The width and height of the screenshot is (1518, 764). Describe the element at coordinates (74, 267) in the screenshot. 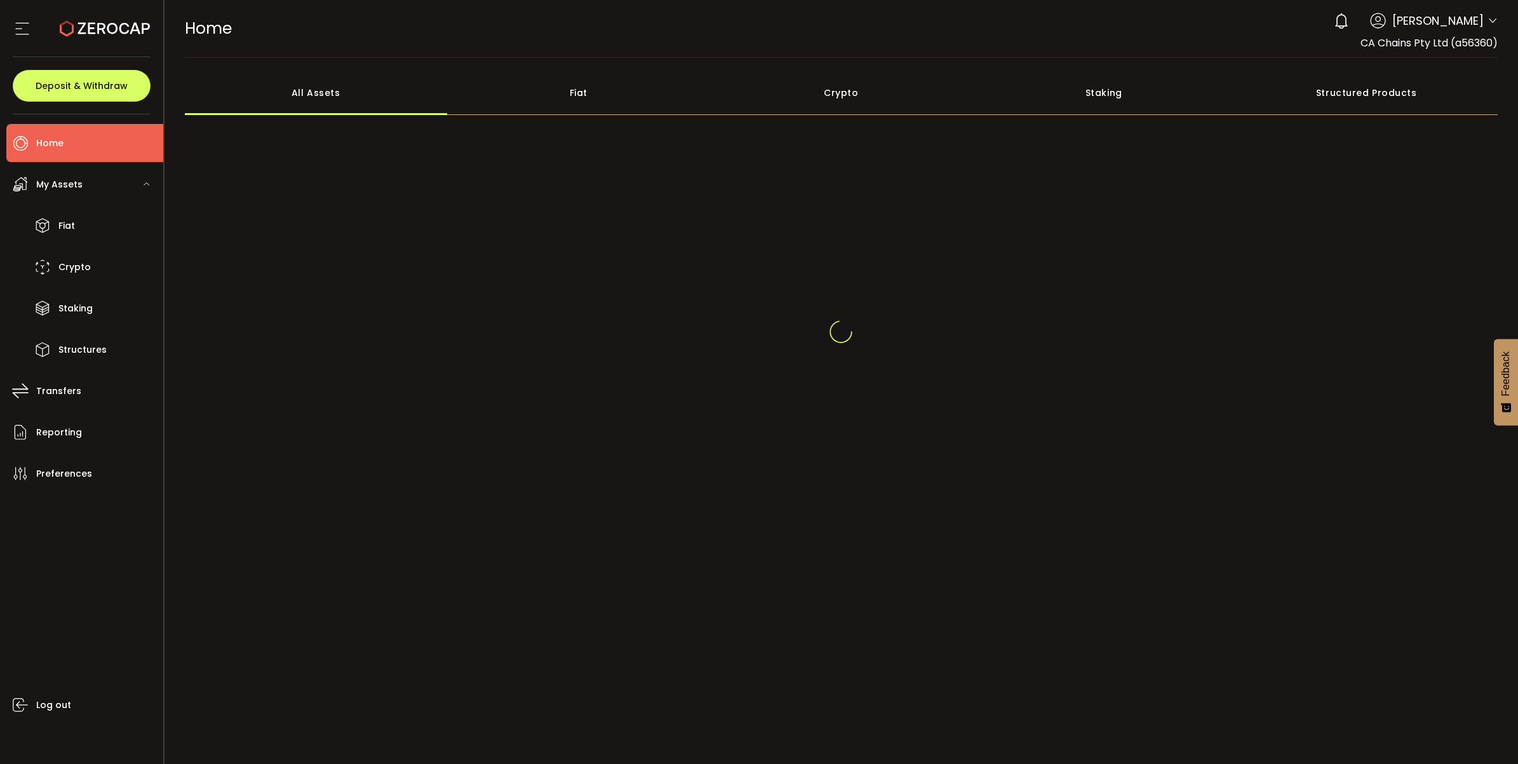

I see `span: Crypto` at that location.